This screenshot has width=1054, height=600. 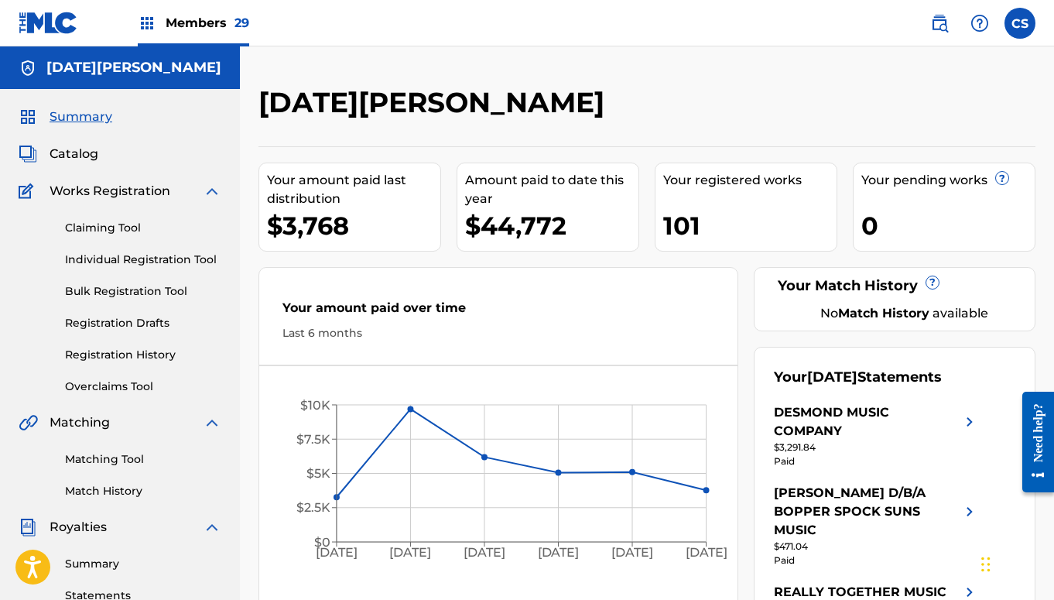 I want to click on tspan: $7.5K, so click(x=313, y=439).